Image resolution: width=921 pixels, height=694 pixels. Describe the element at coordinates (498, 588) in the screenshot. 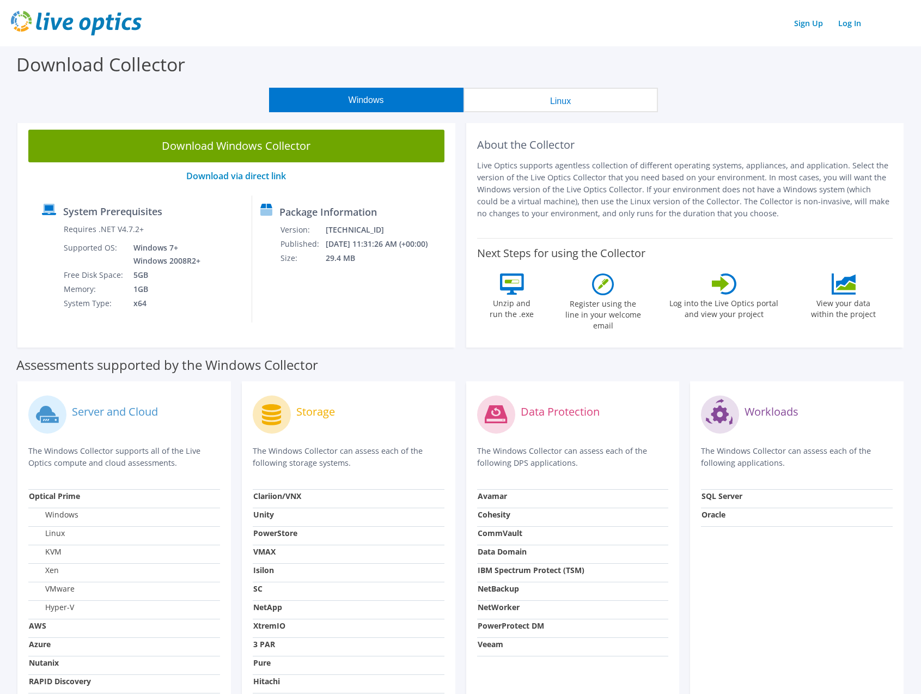

I see `strong: NetBackup` at that location.